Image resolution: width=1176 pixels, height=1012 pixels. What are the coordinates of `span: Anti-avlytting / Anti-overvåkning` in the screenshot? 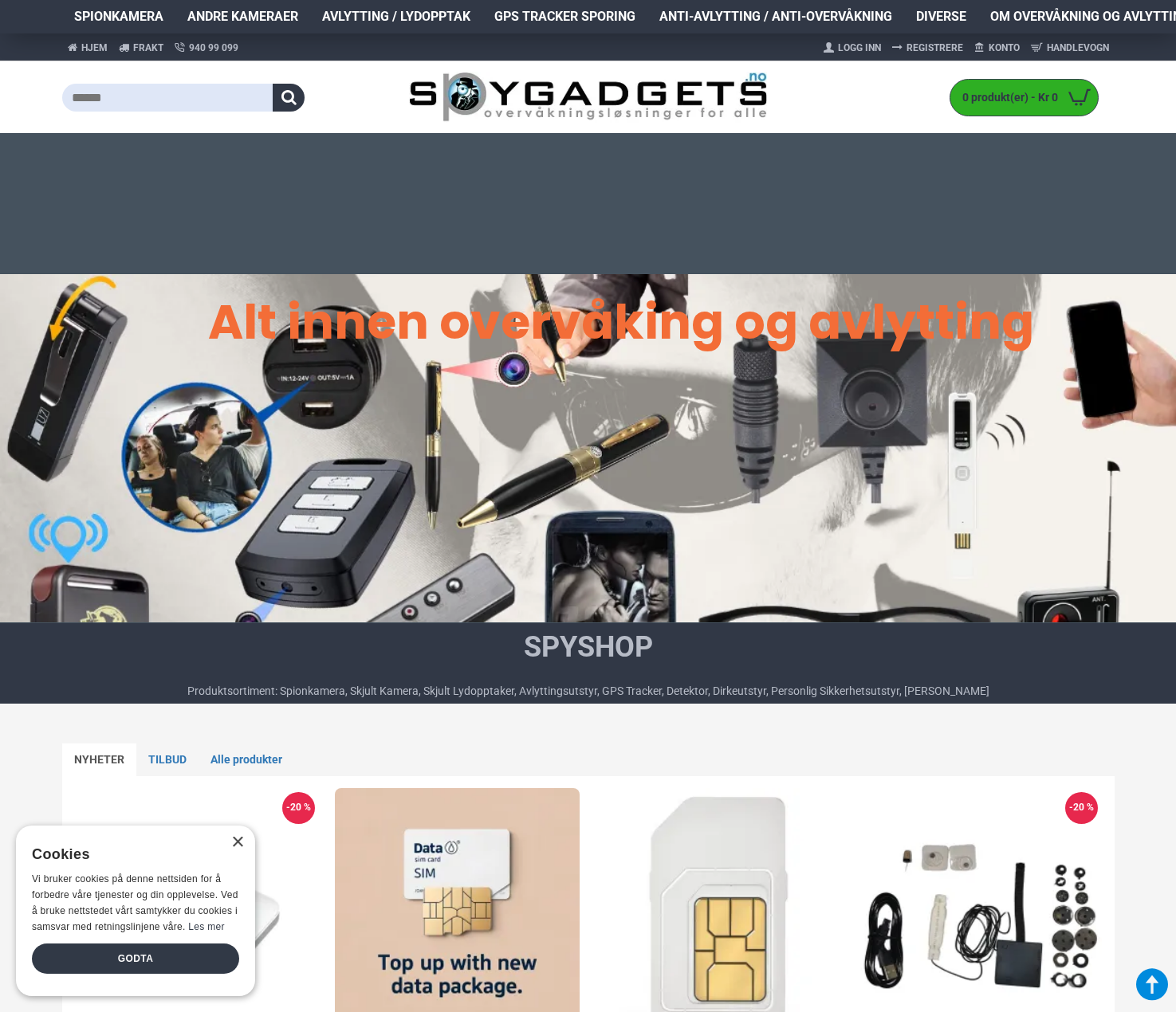 It's located at (776, 17).